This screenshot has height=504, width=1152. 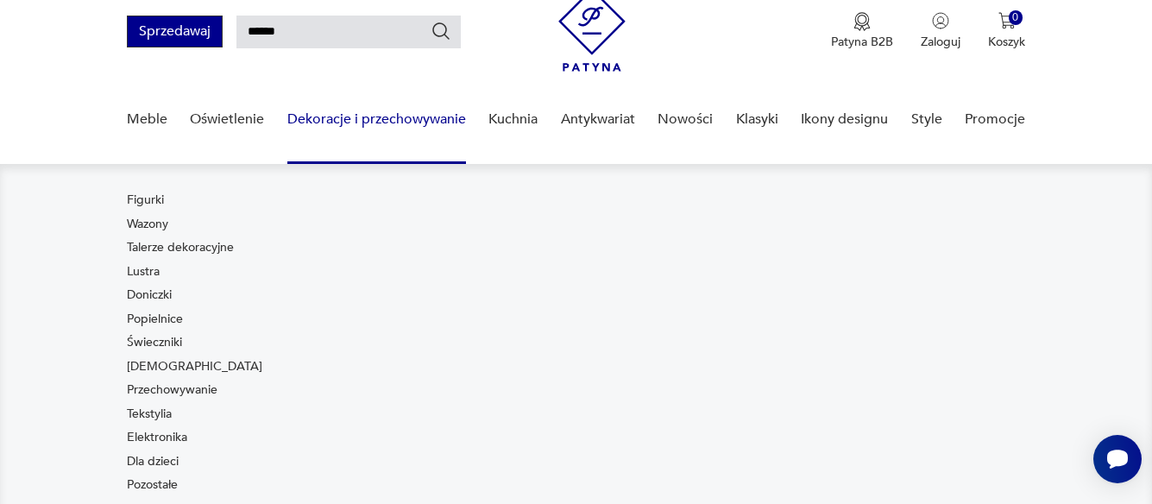 I want to click on a: Meble, so click(x=147, y=119).